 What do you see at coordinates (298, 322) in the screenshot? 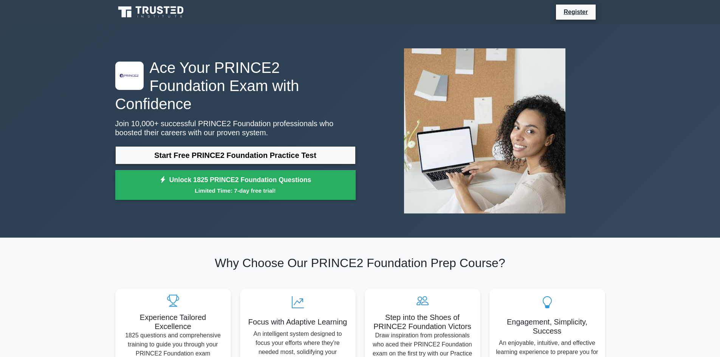
I see `h5: Focus with Adaptive Learning` at bounding box center [298, 322].